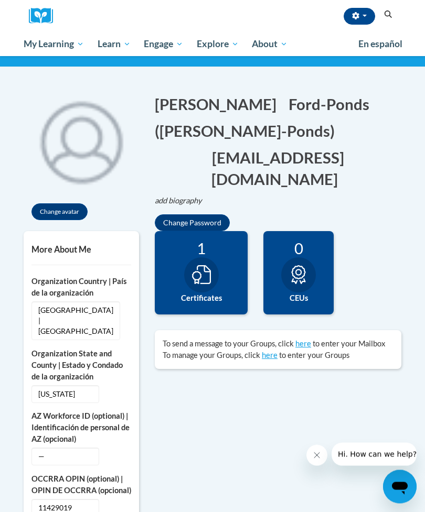  Describe the element at coordinates (218, 44) in the screenshot. I see `a: Explore` at that location.